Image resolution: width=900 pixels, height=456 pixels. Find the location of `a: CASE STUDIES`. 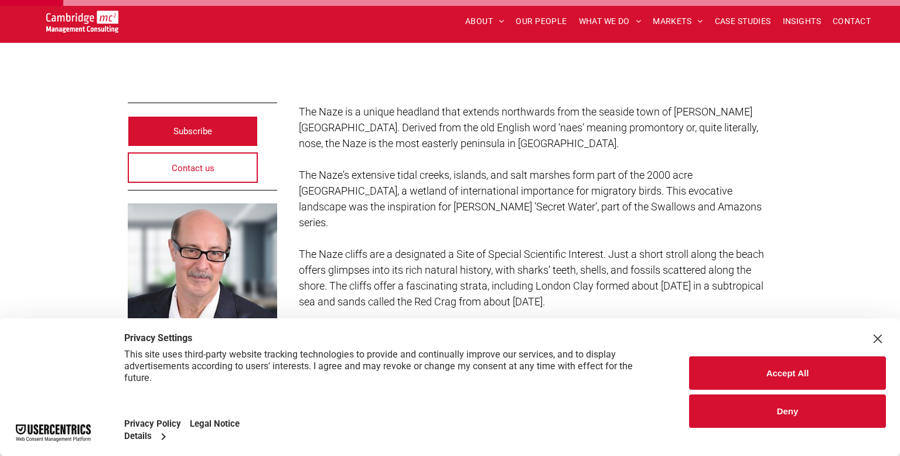

a: CASE STUDIES is located at coordinates (743, 21).